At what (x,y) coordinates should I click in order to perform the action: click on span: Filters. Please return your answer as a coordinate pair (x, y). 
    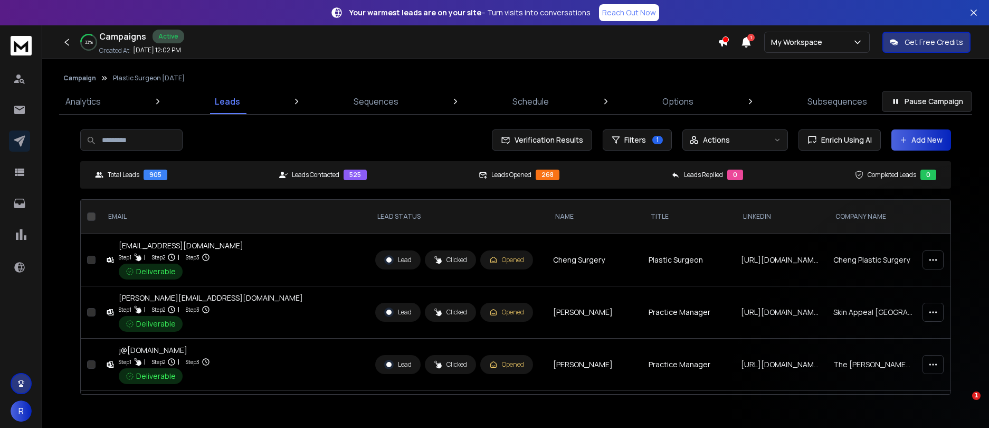
    Looking at the image, I should click on (635, 140).